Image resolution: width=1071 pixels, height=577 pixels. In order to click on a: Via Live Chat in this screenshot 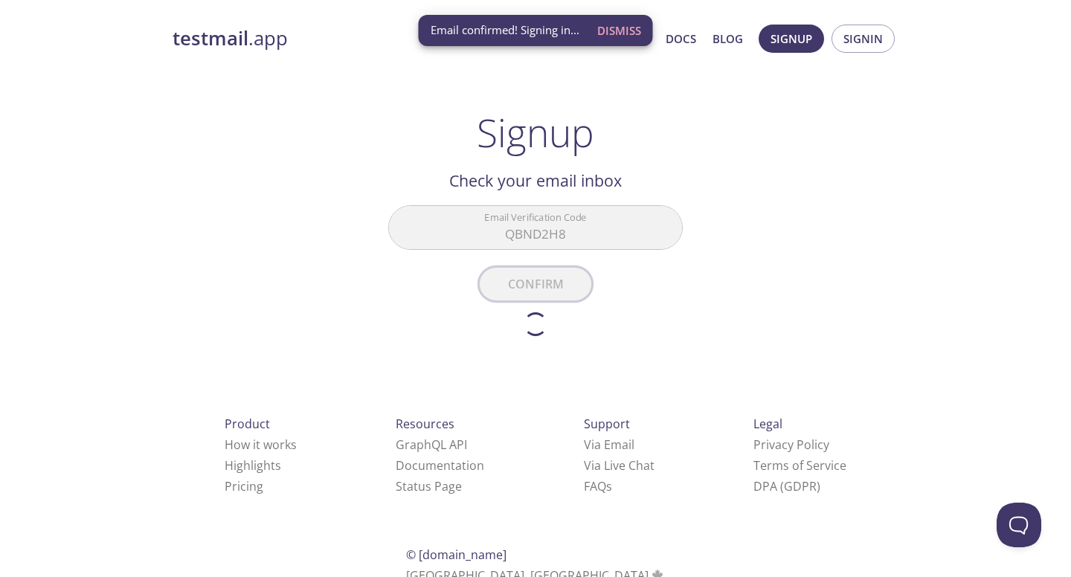, I will do `click(619, 466)`.